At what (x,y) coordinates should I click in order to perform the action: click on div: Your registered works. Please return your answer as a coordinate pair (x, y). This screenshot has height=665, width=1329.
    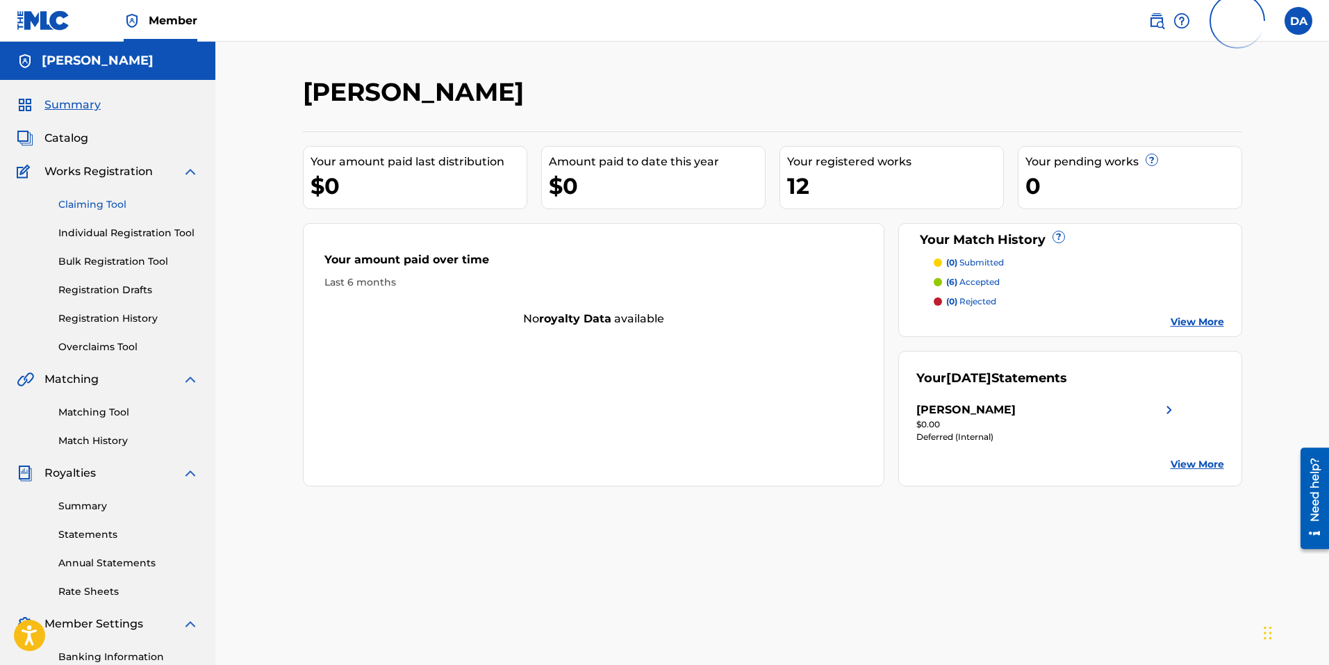
    Looking at the image, I should click on (895, 162).